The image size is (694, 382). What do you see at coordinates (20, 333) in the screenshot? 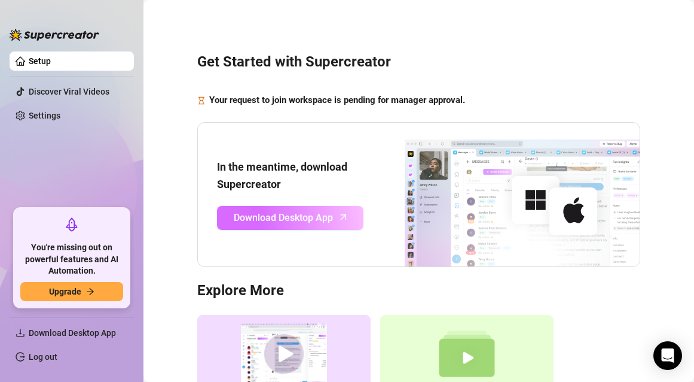
I see `span: download` at bounding box center [20, 333].